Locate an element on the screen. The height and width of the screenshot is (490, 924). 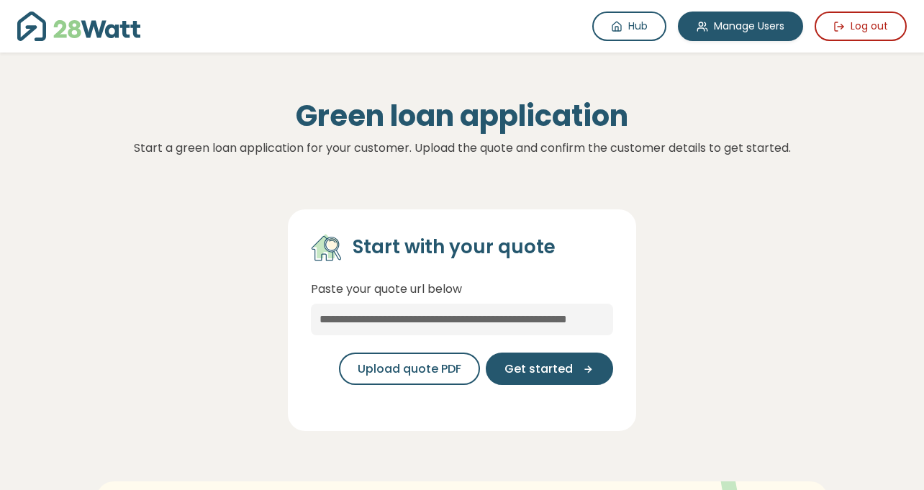
span: Get started is located at coordinates (538, 369).